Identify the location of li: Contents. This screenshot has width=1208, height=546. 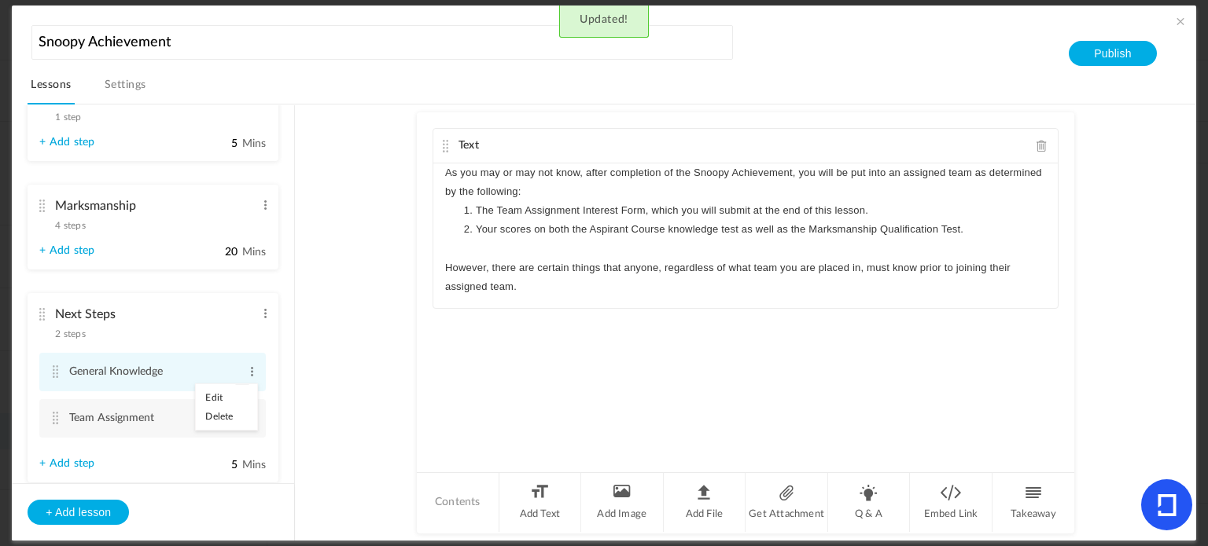
(458, 502).